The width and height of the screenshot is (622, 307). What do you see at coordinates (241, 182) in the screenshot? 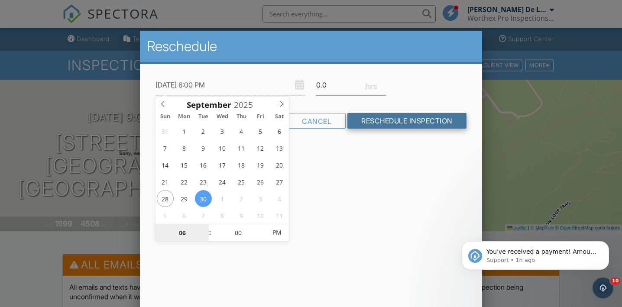
I see `span: September 25, 2025` at bounding box center [241, 182].